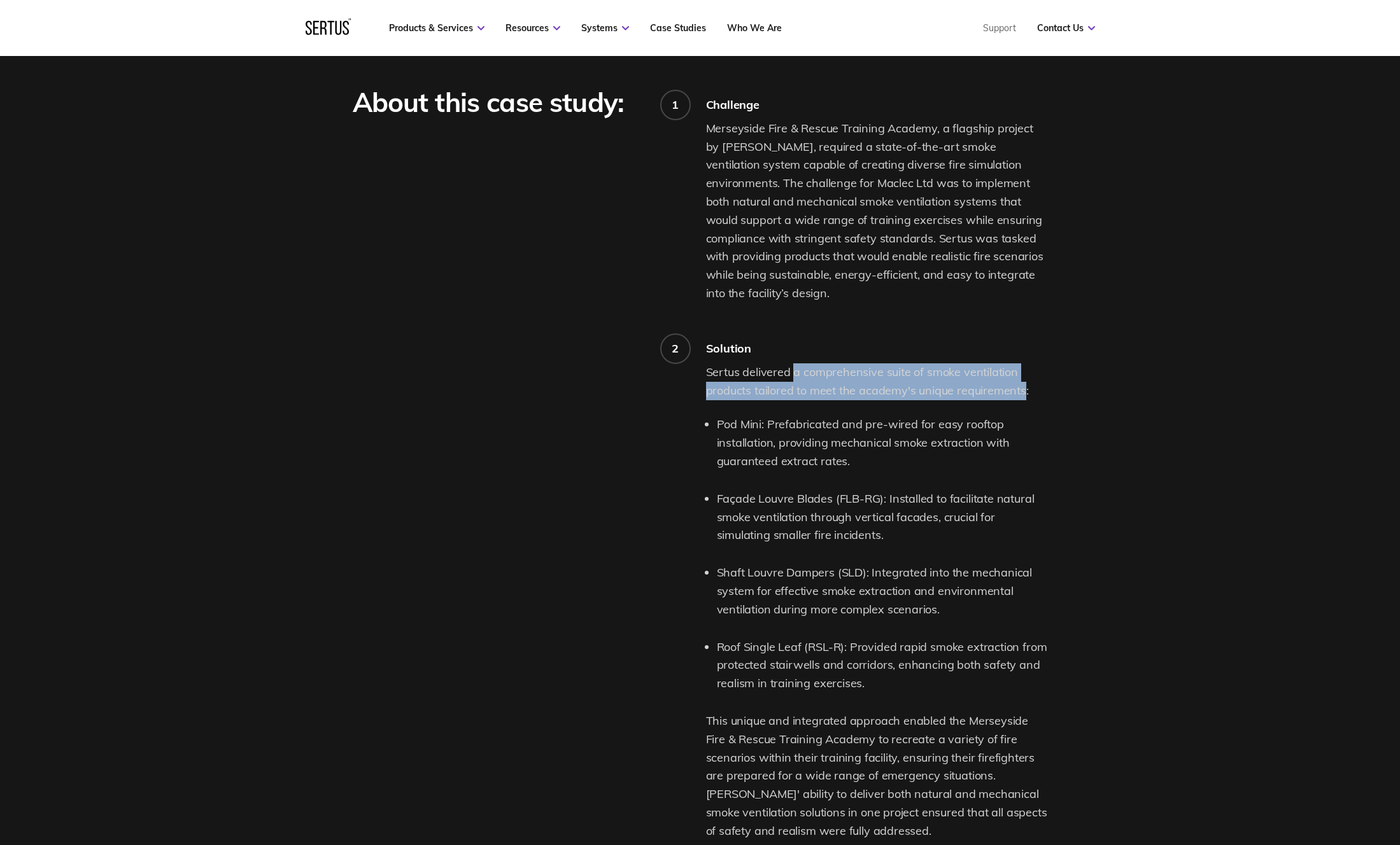  I want to click on a: Contact Us, so click(1065, 28).